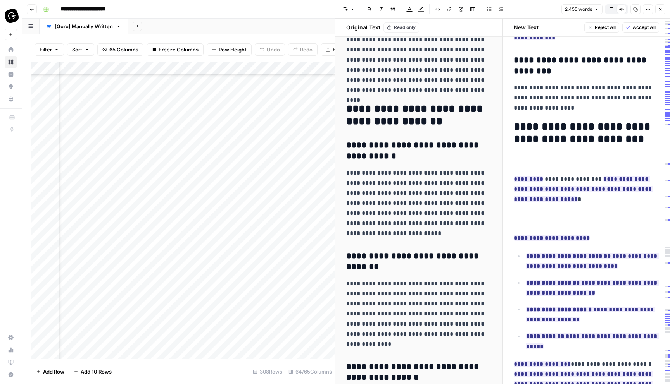 Image resolution: width=670 pixels, height=384 pixels. I want to click on span: Undo, so click(273, 50).